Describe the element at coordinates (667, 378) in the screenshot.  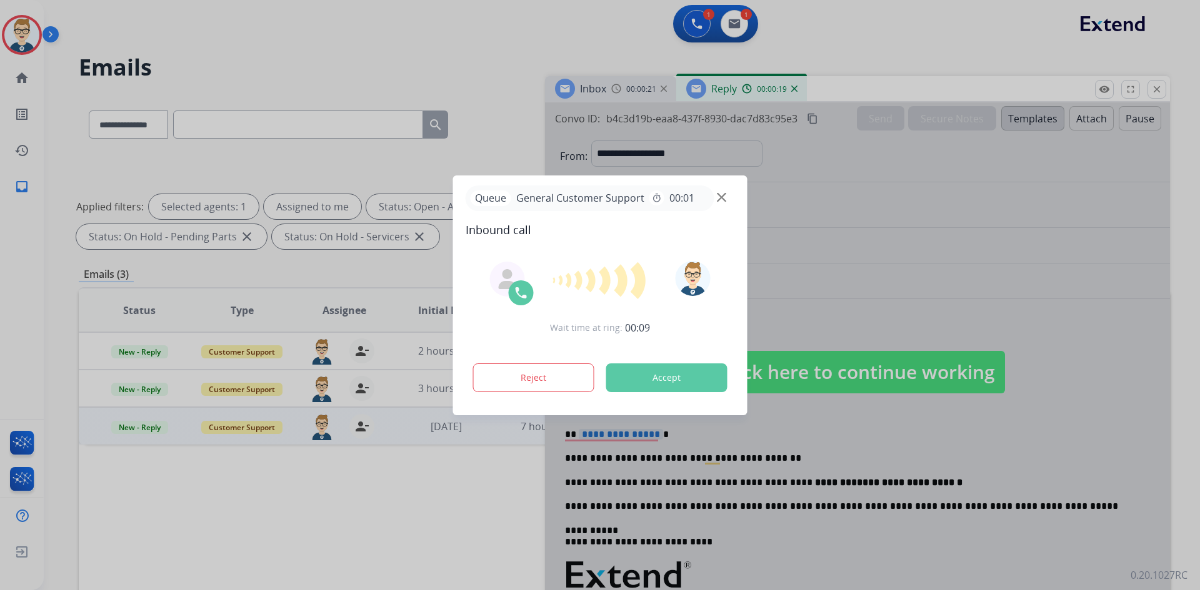
I see `button: Accept` at that location.